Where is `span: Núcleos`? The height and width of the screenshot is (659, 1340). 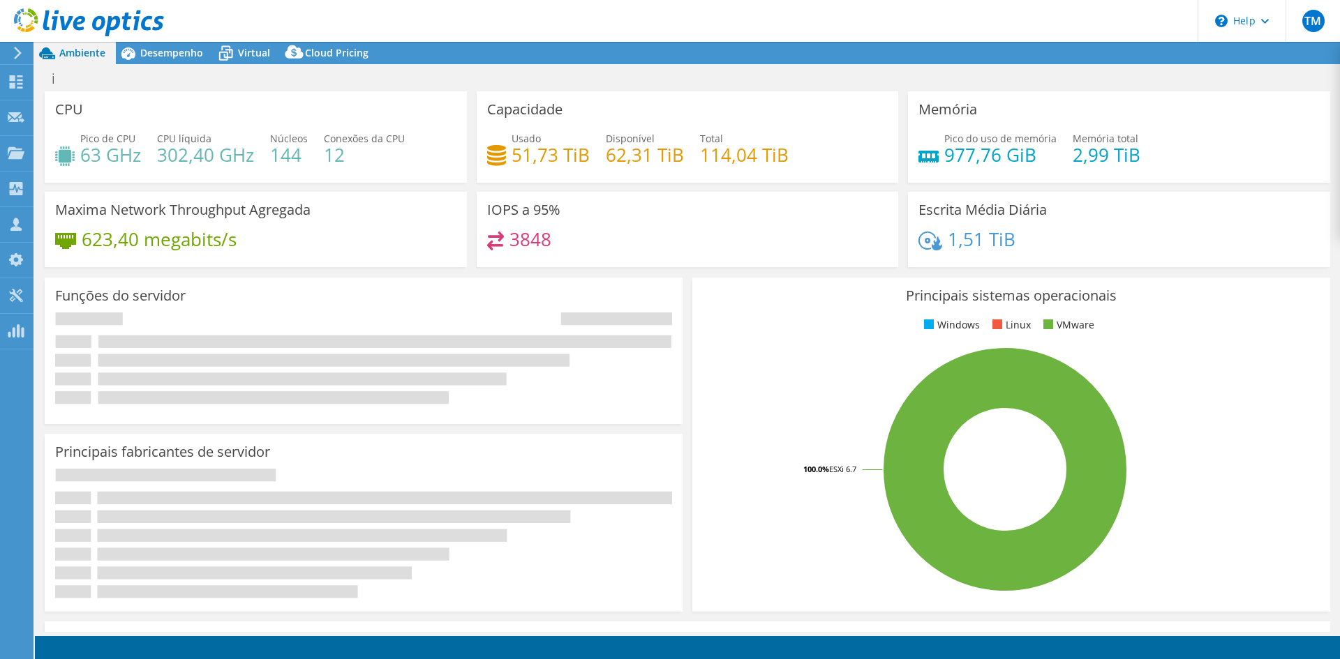
span: Núcleos is located at coordinates (289, 138).